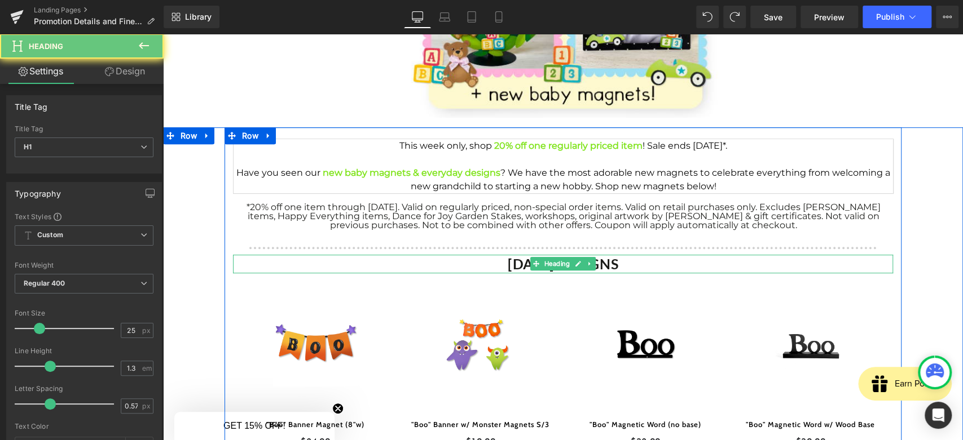  What do you see at coordinates (482, 408) in the screenshot?
I see `span: $32.99` at bounding box center [482, 408].